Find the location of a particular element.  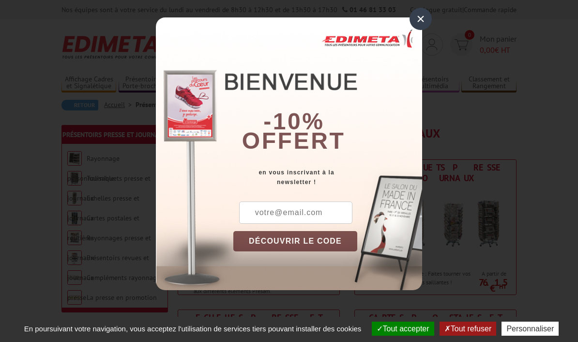

button: Personnaliser (fenêtre modale) is located at coordinates (530, 328).